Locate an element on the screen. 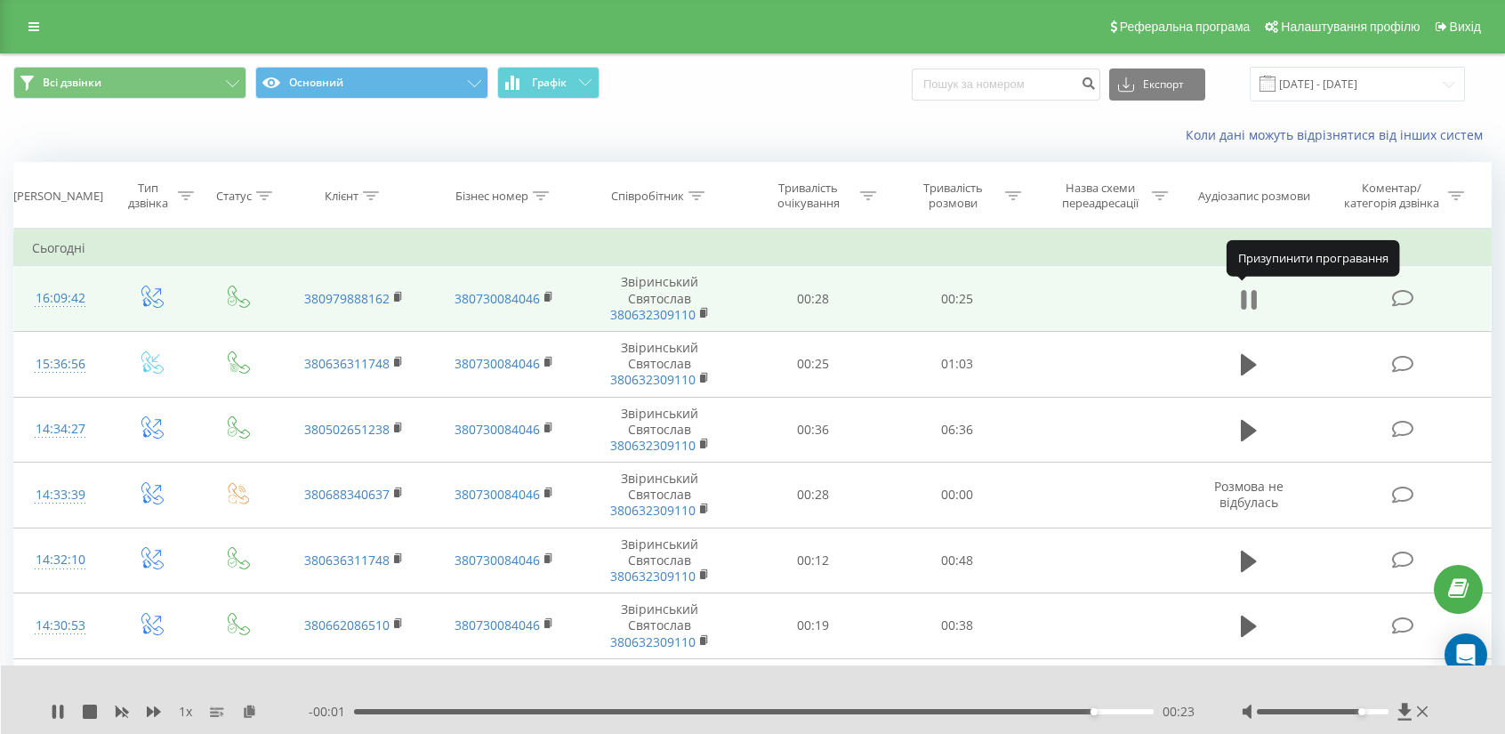 The width and height of the screenshot is (1505, 734). span: - 00:01 is located at coordinates (331, 711).